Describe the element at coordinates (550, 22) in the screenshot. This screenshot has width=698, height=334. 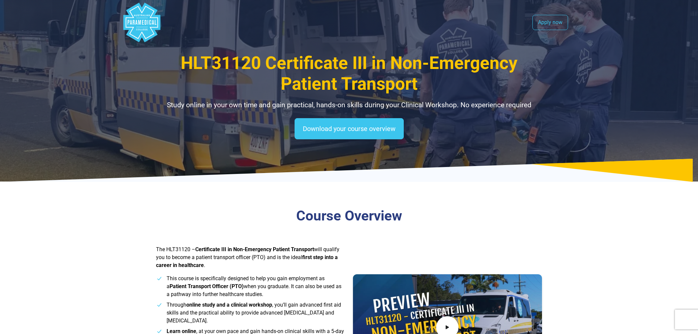
I see `a: Apply now` at that location.